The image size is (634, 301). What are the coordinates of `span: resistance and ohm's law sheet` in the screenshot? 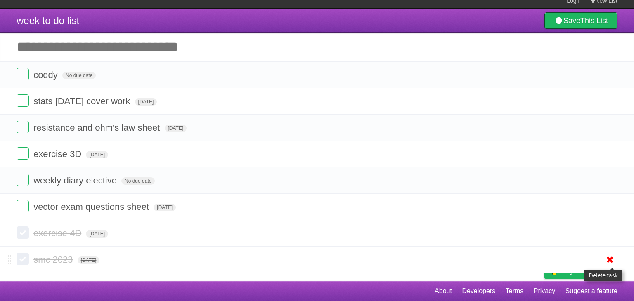 It's located at (97, 127).